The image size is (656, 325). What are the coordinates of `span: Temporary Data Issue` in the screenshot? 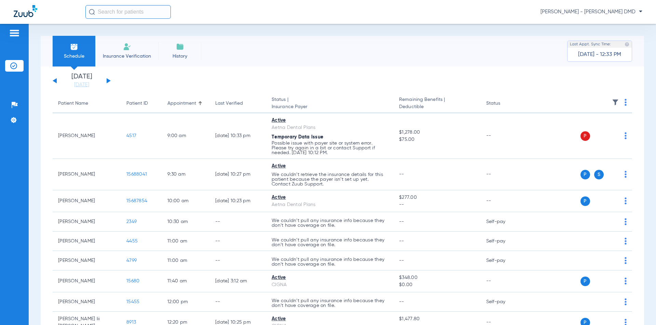 It's located at (297, 137).